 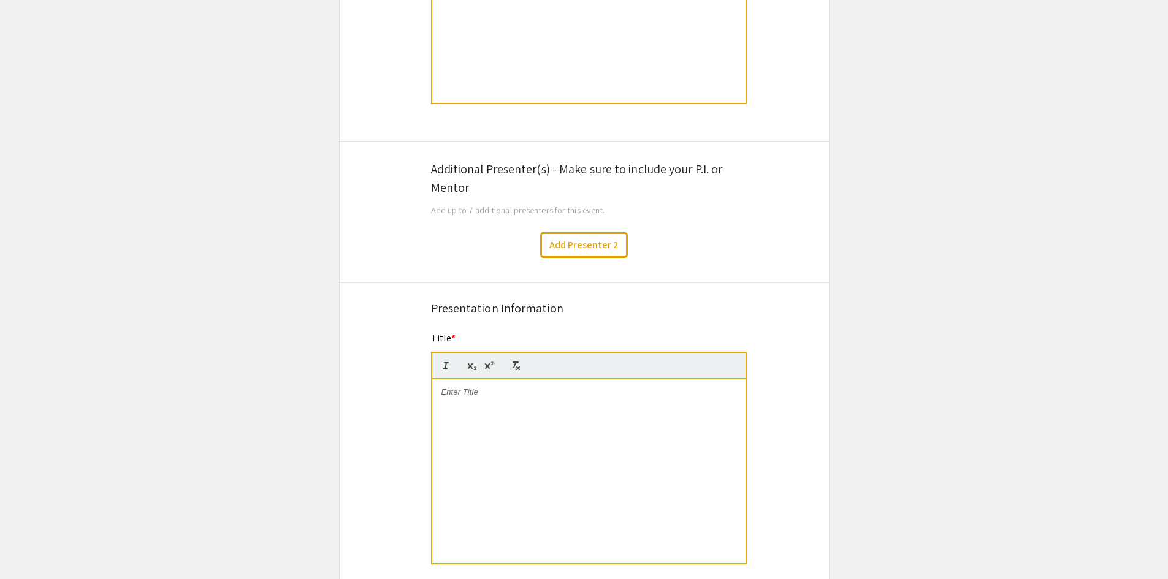 I want to click on button: Add Presenter 2, so click(x=584, y=245).